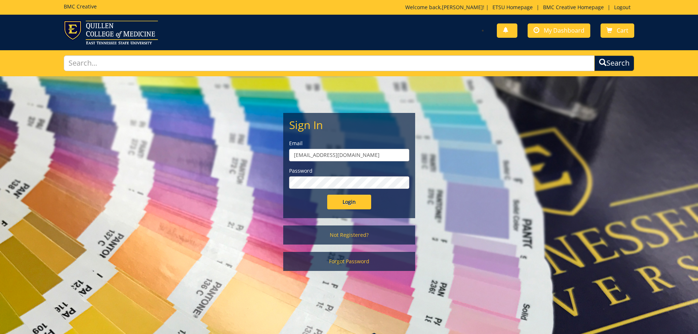 This screenshot has width=698, height=334. Describe the element at coordinates (622, 7) in the screenshot. I see `a: Logout` at that location.